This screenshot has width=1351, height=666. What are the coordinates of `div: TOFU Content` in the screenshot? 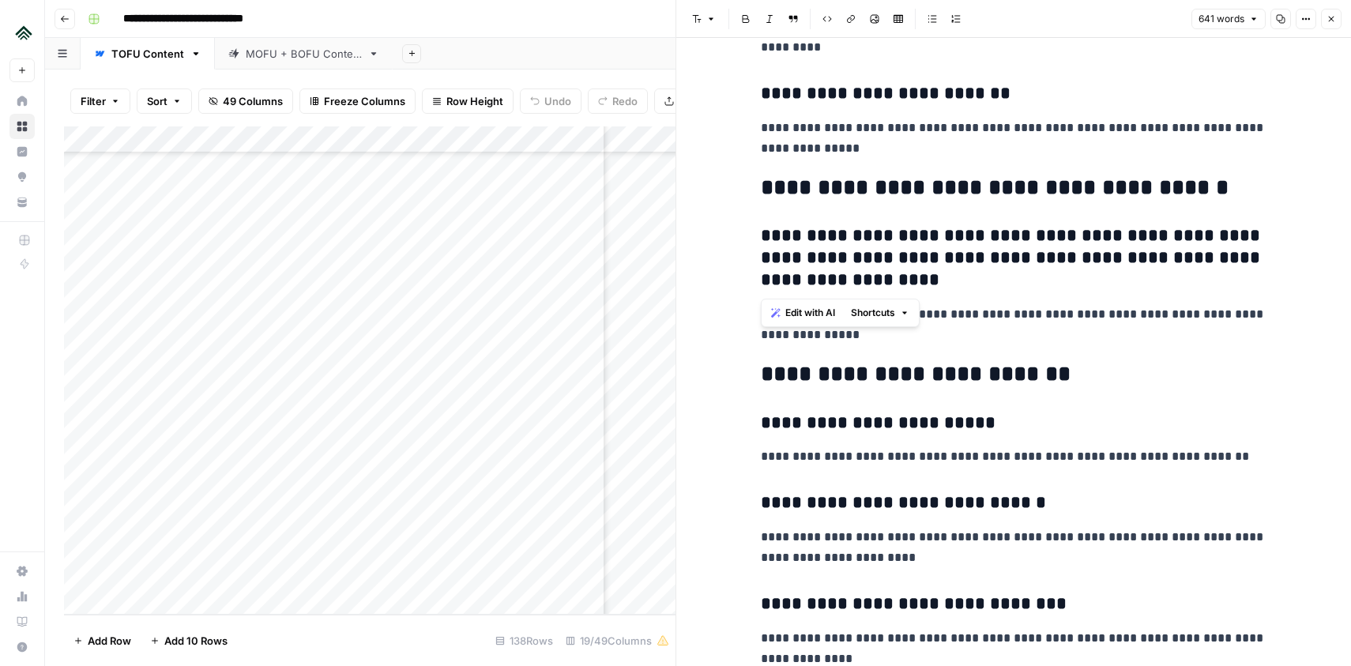 It's located at (148, 54).